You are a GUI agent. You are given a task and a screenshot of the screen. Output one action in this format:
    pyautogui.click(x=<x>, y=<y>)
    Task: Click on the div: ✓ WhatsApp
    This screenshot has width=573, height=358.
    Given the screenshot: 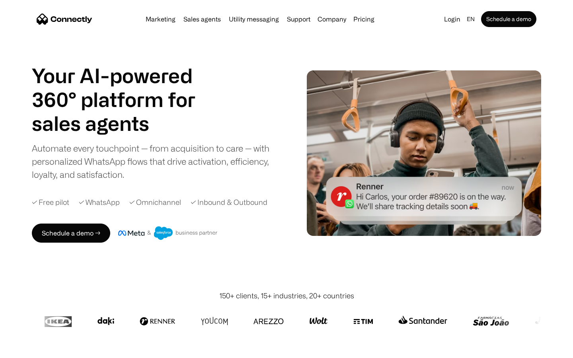 What is the action you would take?
    pyautogui.click(x=99, y=202)
    